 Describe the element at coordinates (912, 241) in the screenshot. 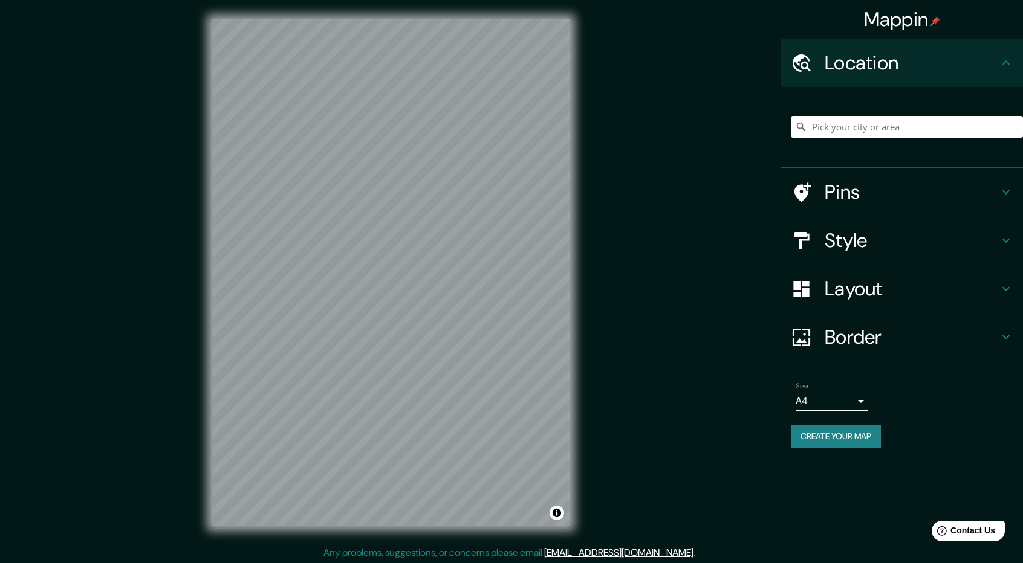

I see `h4: Style` at that location.